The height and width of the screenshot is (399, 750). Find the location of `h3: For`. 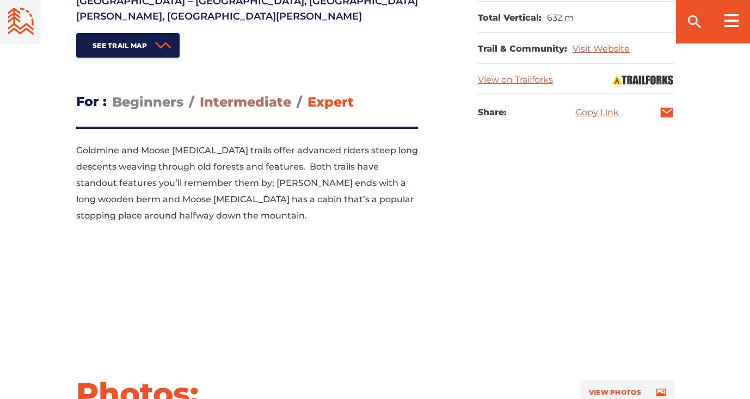

h3: For is located at coordinates (91, 102).